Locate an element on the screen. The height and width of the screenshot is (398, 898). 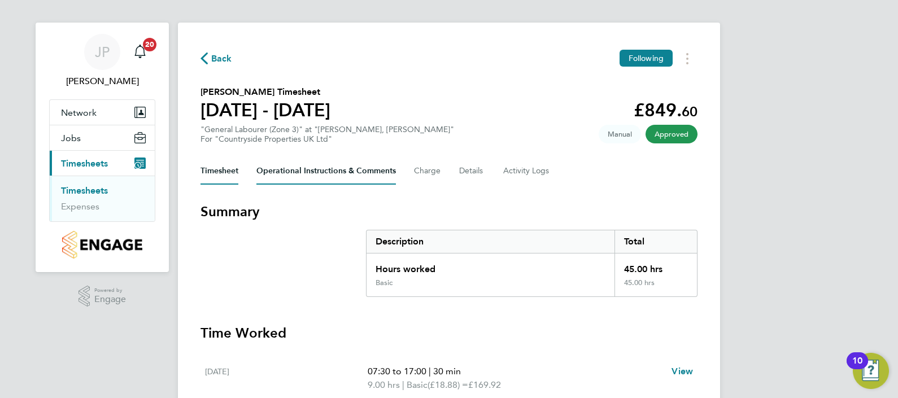
span: Basic is located at coordinates (417, 385).